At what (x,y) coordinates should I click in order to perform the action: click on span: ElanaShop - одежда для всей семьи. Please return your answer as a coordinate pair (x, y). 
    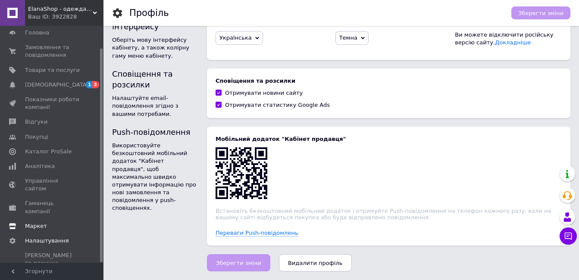
    Looking at the image, I should click on (60, 9).